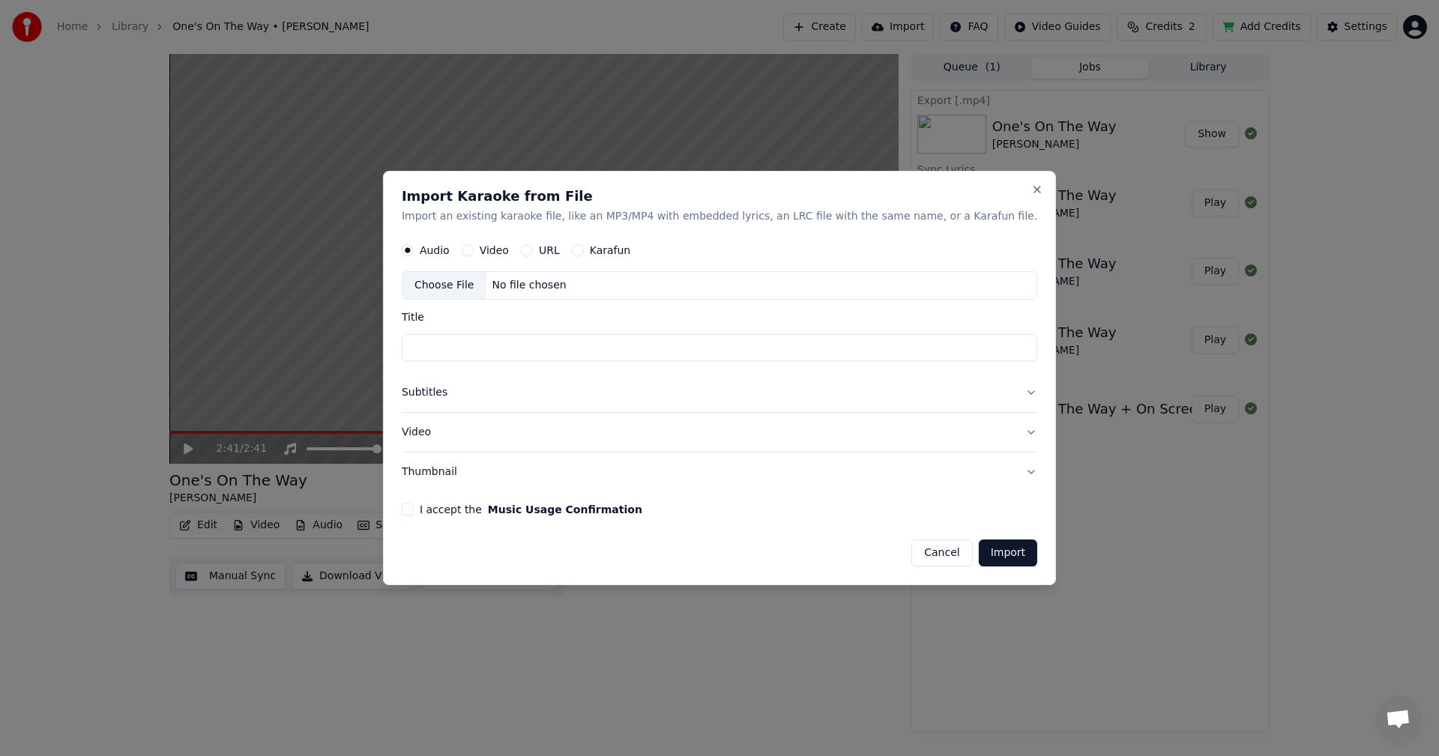 The width and height of the screenshot is (1439, 756). What do you see at coordinates (445, 286) in the screenshot?
I see `div: Choose File` at bounding box center [445, 286].